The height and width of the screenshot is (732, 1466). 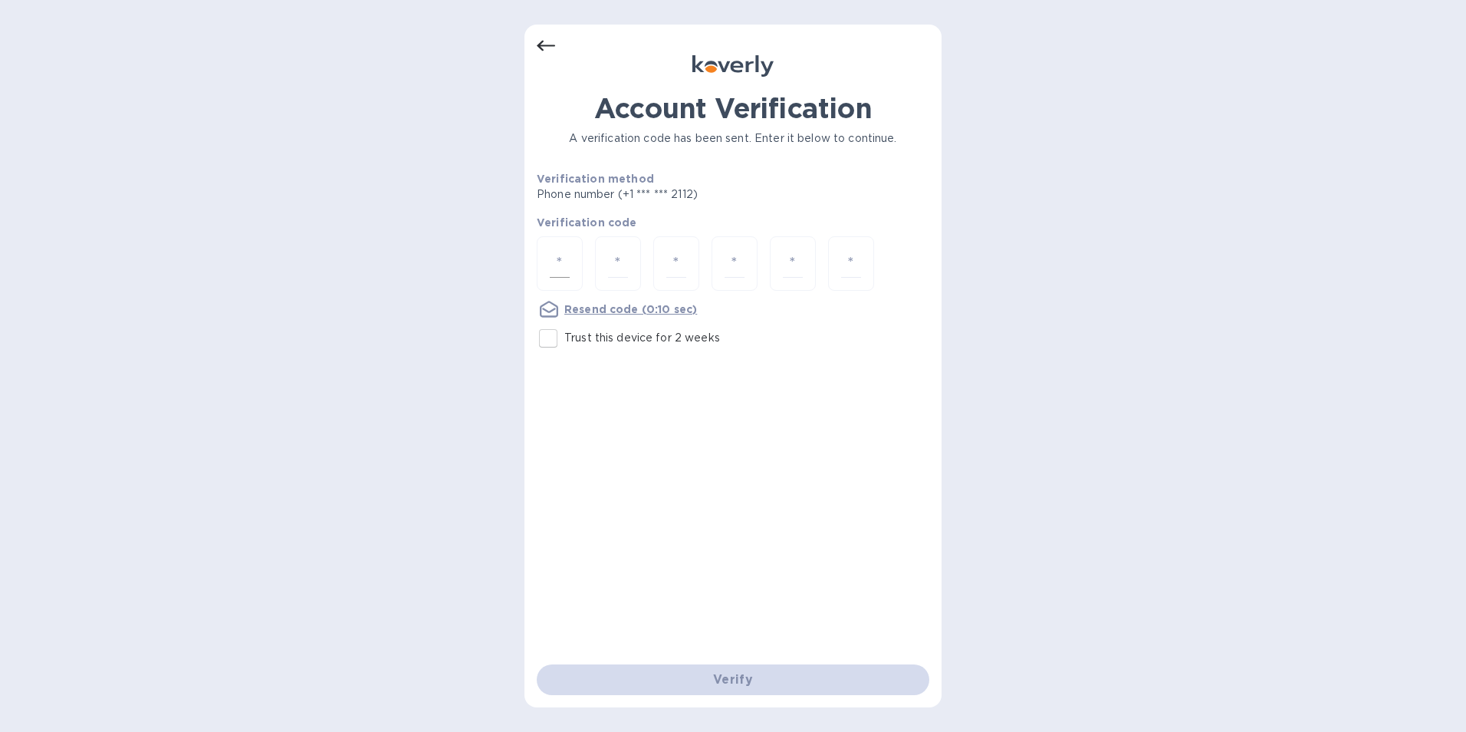 What do you see at coordinates (642, 337) in the screenshot?
I see `p: Trust this device for 2 weeks` at bounding box center [642, 337].